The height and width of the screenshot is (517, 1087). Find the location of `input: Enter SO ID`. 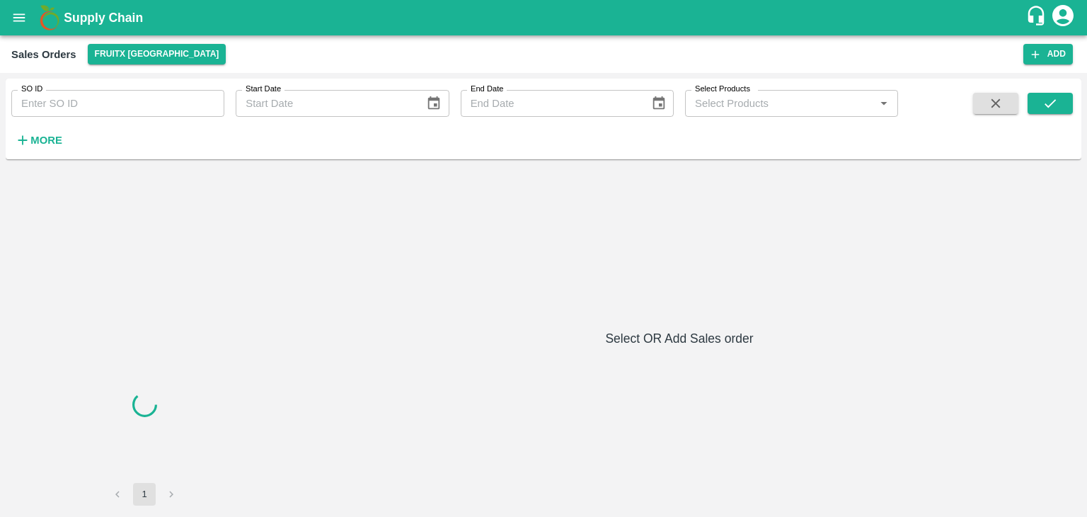

input: Enter SO ID is located at coordinates (117, 103).